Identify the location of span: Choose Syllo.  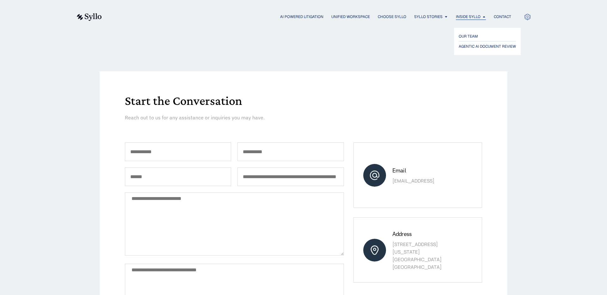
(392, 17).